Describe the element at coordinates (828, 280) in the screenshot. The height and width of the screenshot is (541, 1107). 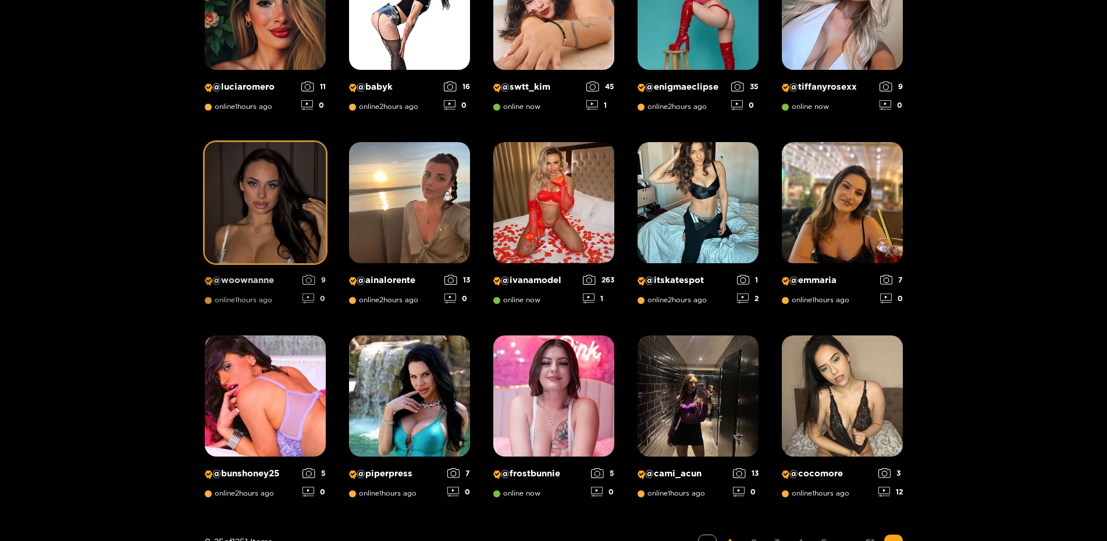
I see `p: @ emmaria` at that location.